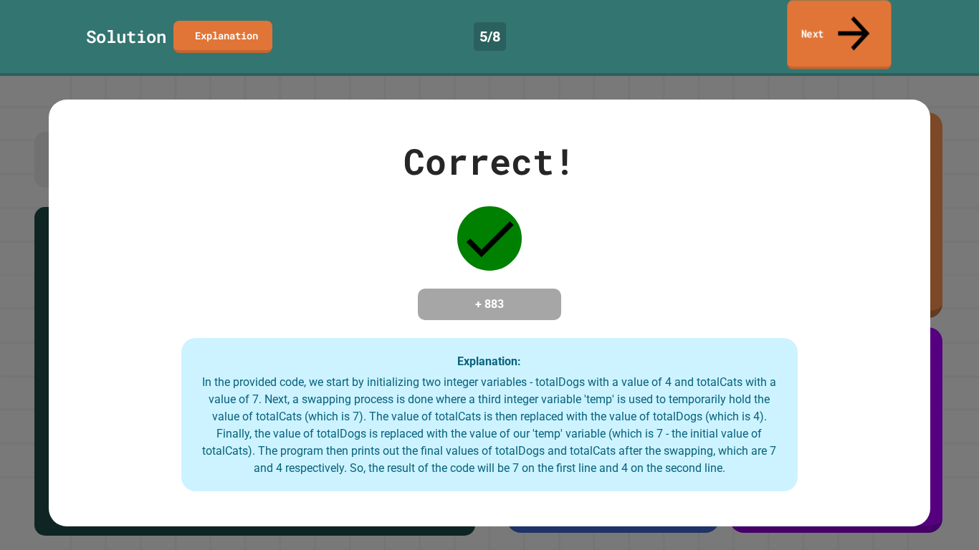 The image size is (979, 550). What do you see at coordinates (490, 37) in the screenshot?
I see `div: 5 / 8` at bounding box center [490, 37].